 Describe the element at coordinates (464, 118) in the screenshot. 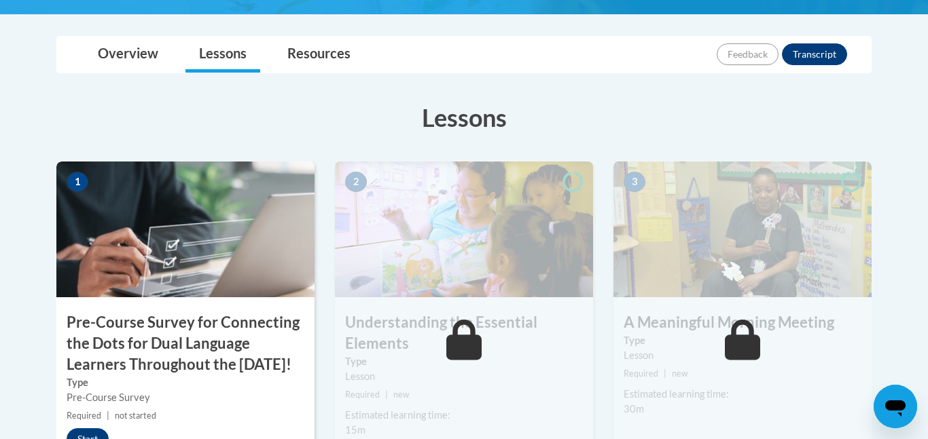

I see `h3: Lessons` at that location.